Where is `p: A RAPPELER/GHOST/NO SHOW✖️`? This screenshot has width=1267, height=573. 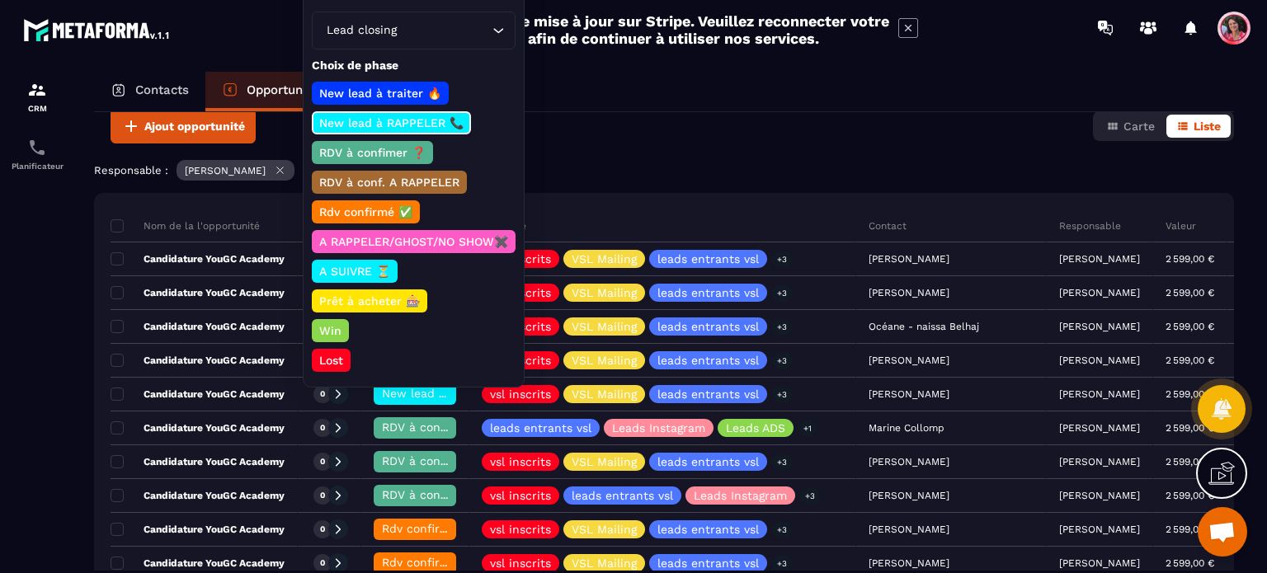 p: A RAPPELER/GHOST/NO SHOW✖️ is located at coordinates (413, 242).